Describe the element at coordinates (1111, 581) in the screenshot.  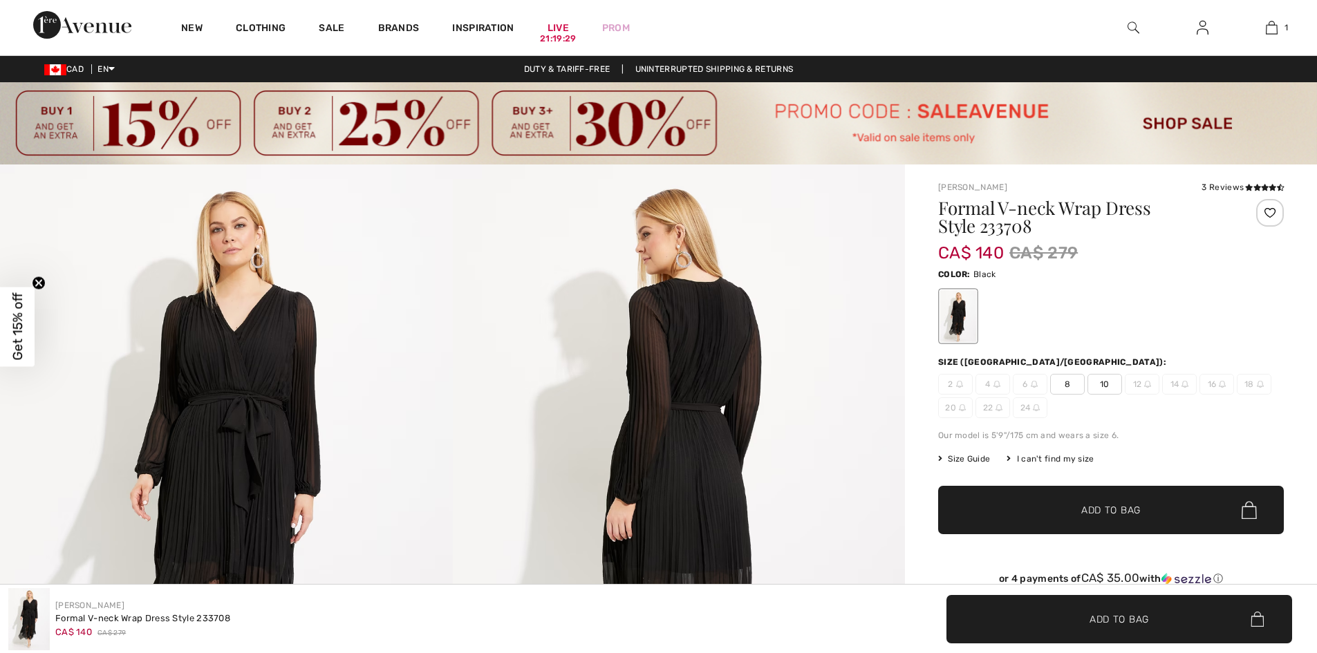
I see `div: or 4 payments ofCA$ 35.00withSezzle Click to learn more about Sezzle` at that location.